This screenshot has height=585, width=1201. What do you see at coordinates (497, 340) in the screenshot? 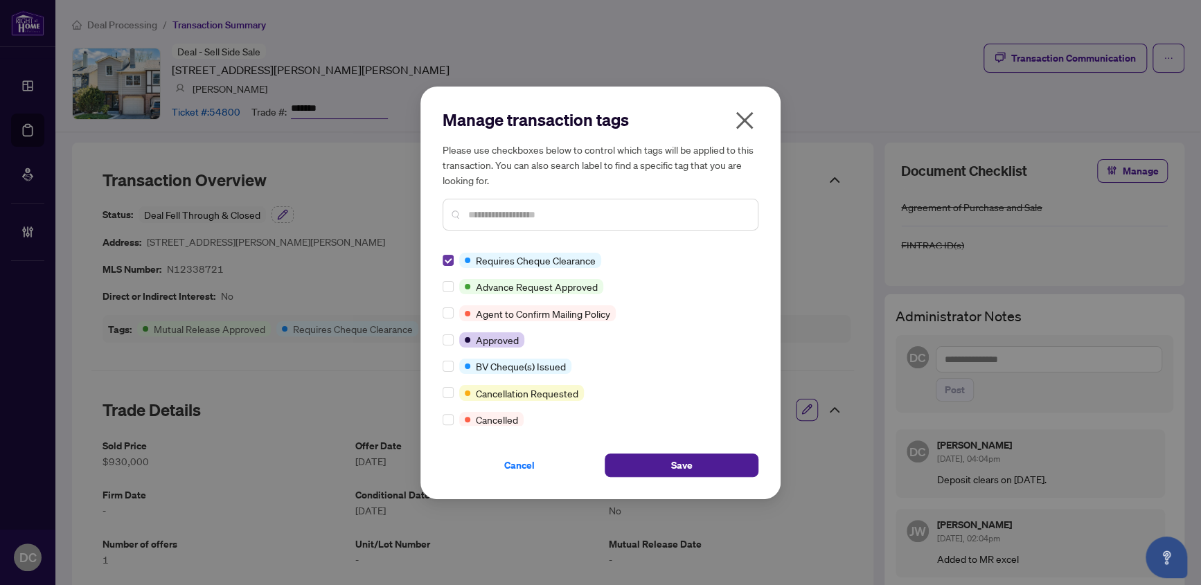
I see `span: Approved` at bounding box center [497, 340].